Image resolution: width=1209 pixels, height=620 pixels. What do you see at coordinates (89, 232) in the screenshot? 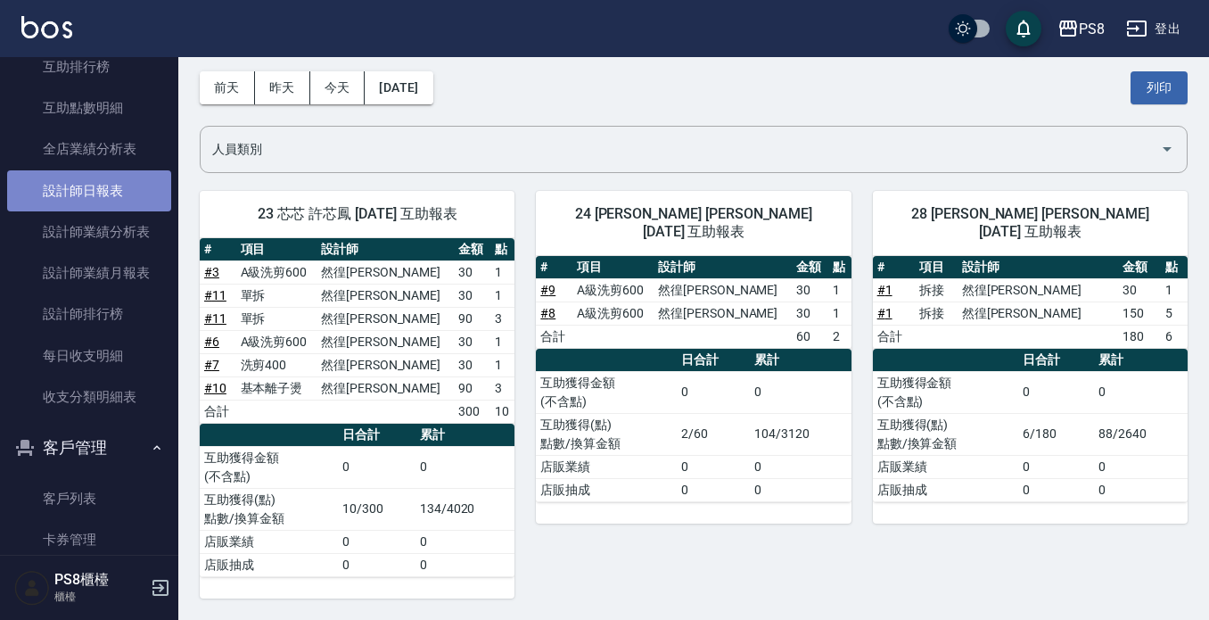
I see `a: 設計師業績分析表` at bounding box center [89, 232].